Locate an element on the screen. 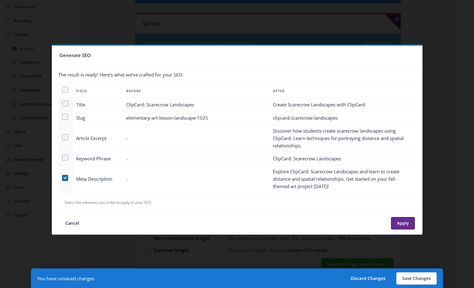  td: Explore ClipCard: Scarecrow Landscapes and learn to create distance and spatial relationships. Ge... is located at coordinates (343, 179).